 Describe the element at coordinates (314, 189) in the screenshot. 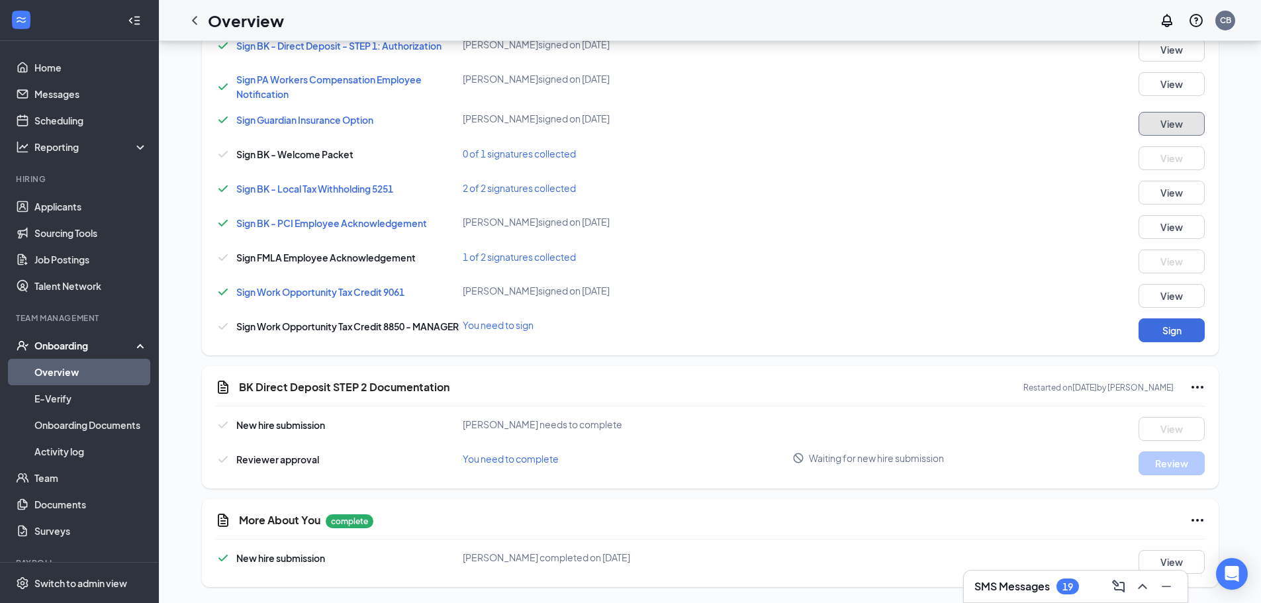

I see `span: Sign BK - Local Tax Withholding 5251` at that location.